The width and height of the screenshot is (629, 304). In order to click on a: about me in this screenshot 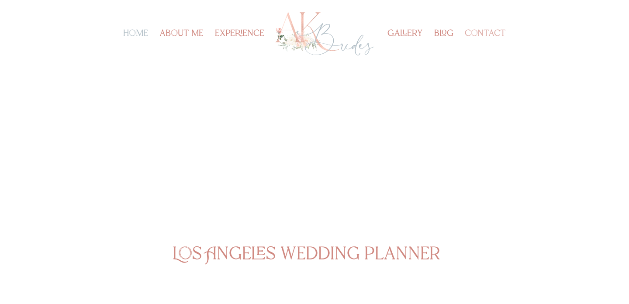, I will do `click(181, 45)`.